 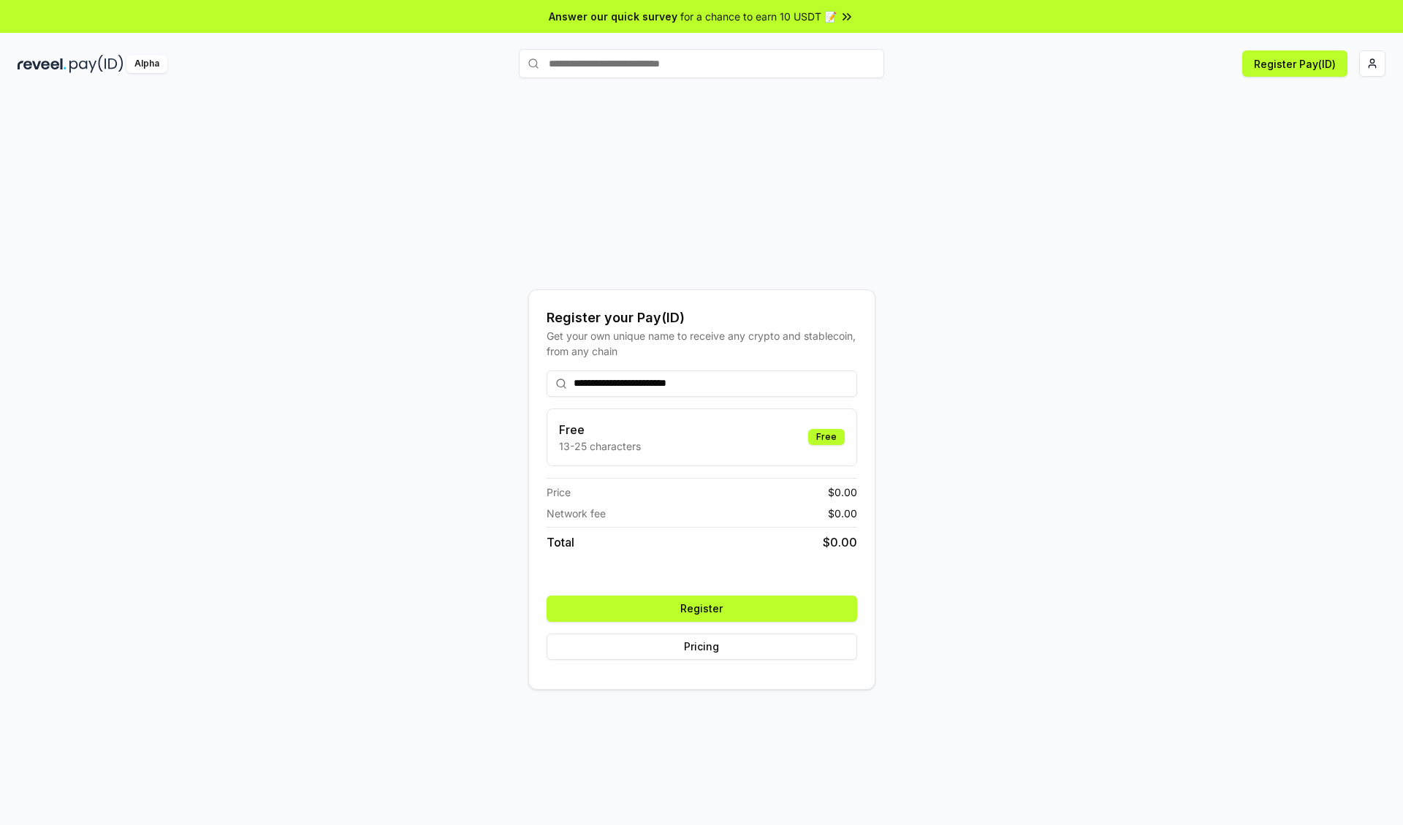 What do you see at coordinates (701, 647) in the screenshot?
I see `button: Pricing` at bounding box center [701, 647].